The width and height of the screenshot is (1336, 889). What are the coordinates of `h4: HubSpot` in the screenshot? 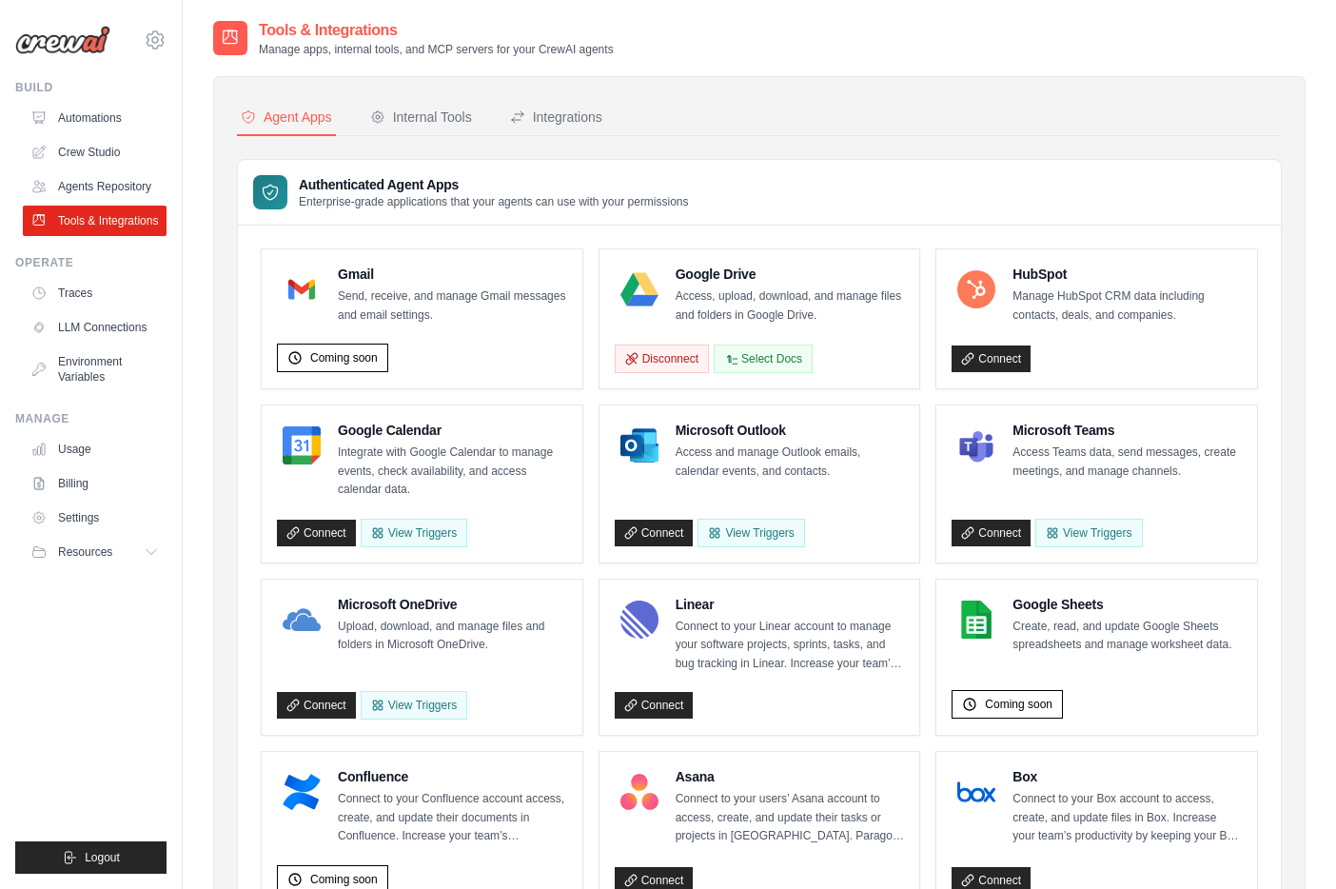 It's located at (1127, 274).